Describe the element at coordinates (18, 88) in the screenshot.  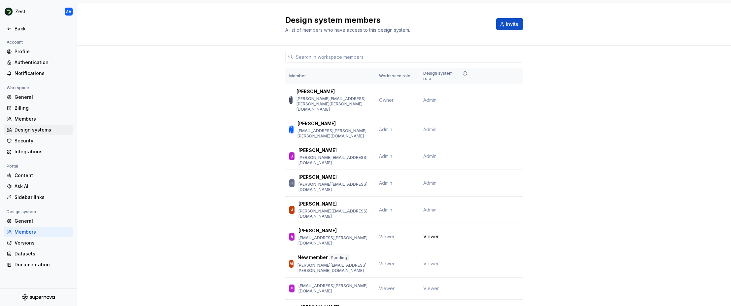
I see `div: Workspace` at that location.